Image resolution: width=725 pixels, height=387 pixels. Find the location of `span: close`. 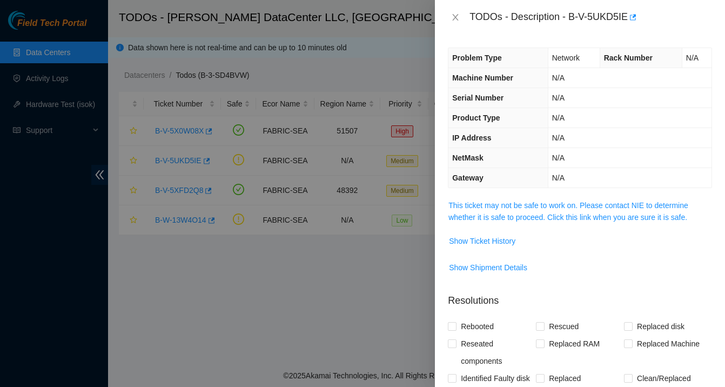

span: close is located at coordinates (456, 17).